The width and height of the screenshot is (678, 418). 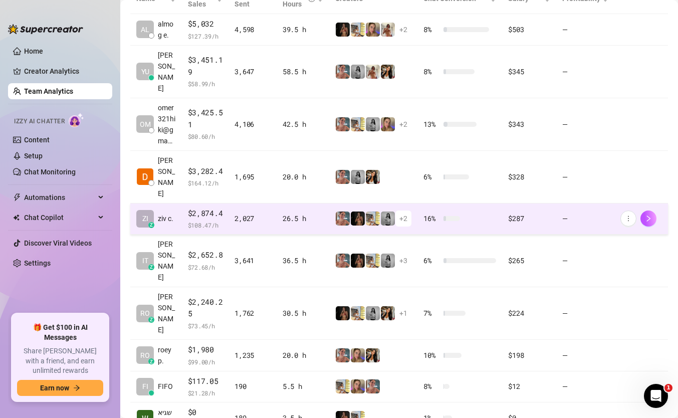 I want to click on div: 58.5 h, so click(x=303, y=72).